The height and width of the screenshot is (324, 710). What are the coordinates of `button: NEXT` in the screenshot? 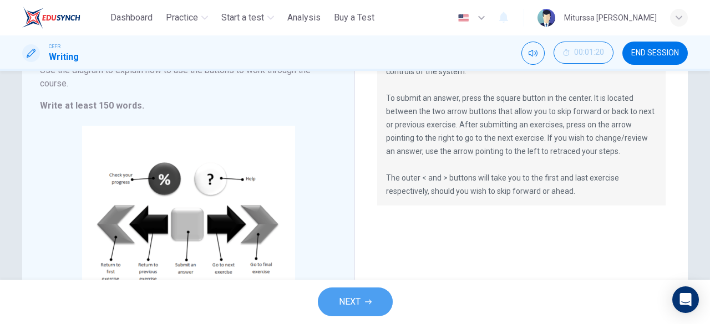 It's located at (355, 302).